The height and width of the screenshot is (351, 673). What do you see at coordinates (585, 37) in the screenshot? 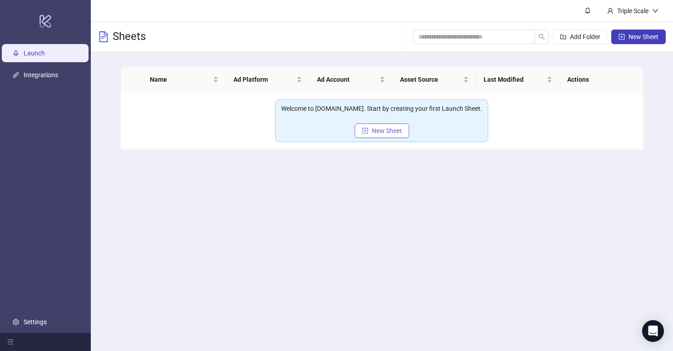
I see `span: Add Folder` at bounding box center [585, 37].